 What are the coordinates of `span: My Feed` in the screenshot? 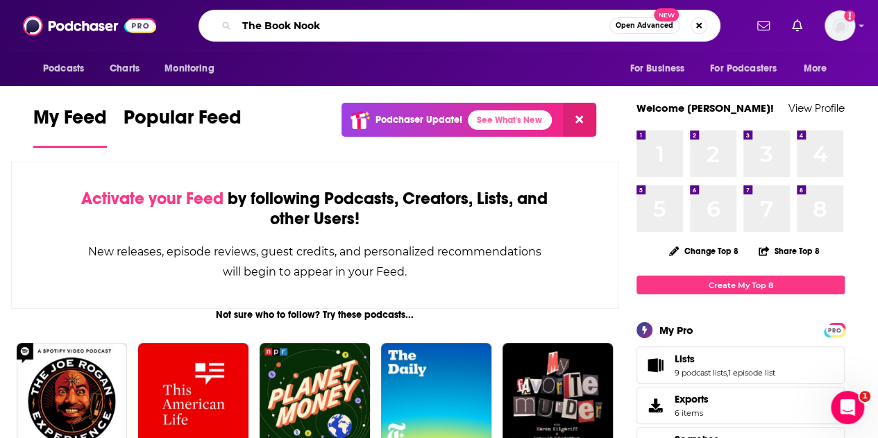 It's located at (70, 121).